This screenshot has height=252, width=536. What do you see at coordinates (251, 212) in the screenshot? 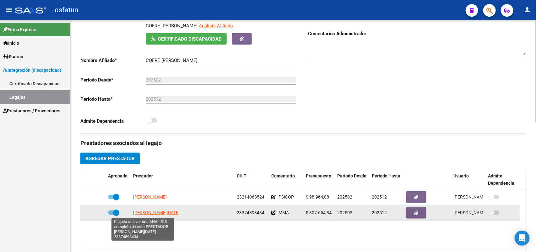
I see `span: 23374898434` at bounding box center [251, 212].